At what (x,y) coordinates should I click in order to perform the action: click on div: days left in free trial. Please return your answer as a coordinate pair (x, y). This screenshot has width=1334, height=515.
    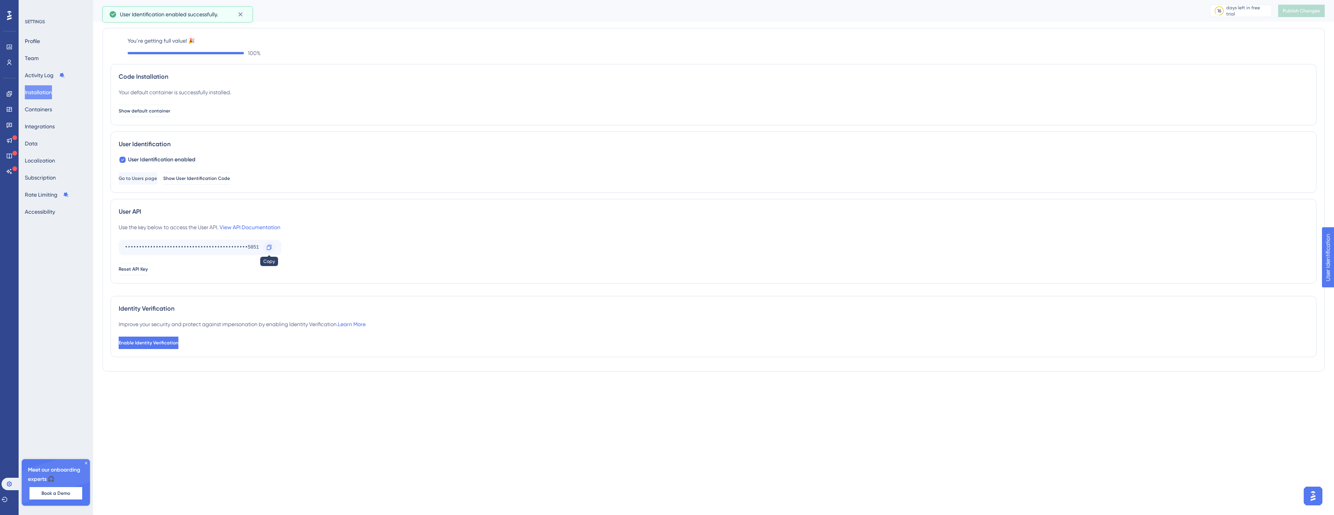
    Looking at the image, I should click on (1247, 11).